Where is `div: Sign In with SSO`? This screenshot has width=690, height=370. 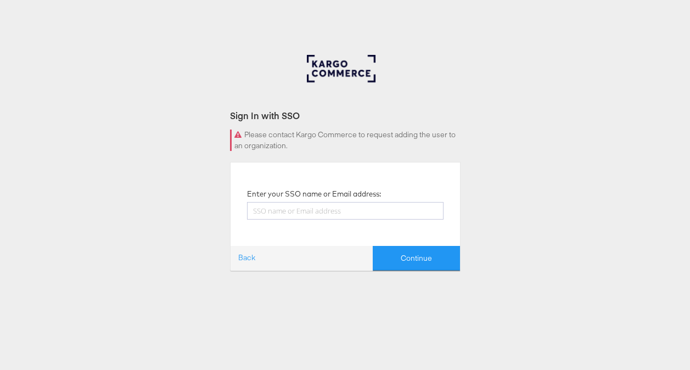
div: Sign In with SSO is located at coordinates (346, 115).